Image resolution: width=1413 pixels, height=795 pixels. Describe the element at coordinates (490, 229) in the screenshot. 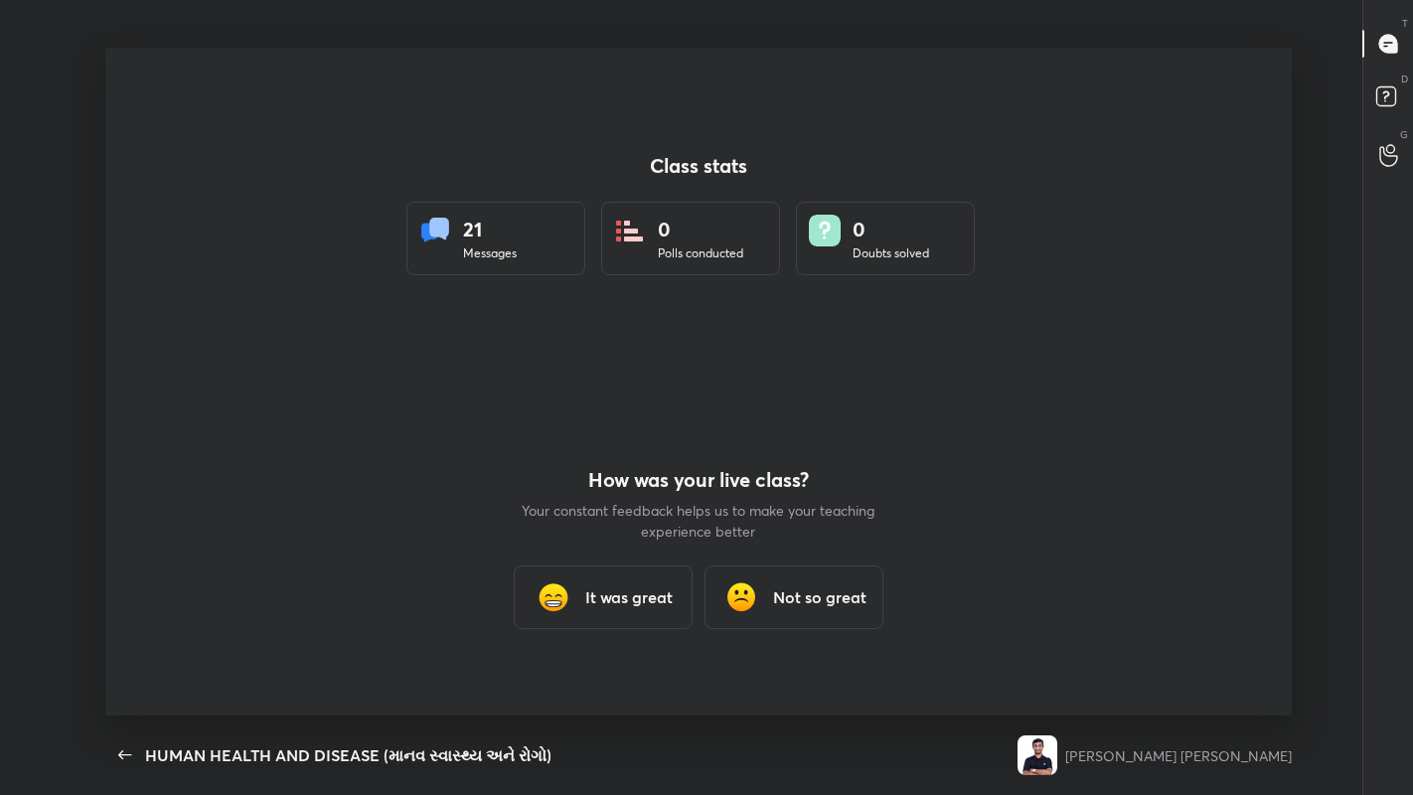

I see `div: 21` at that location.